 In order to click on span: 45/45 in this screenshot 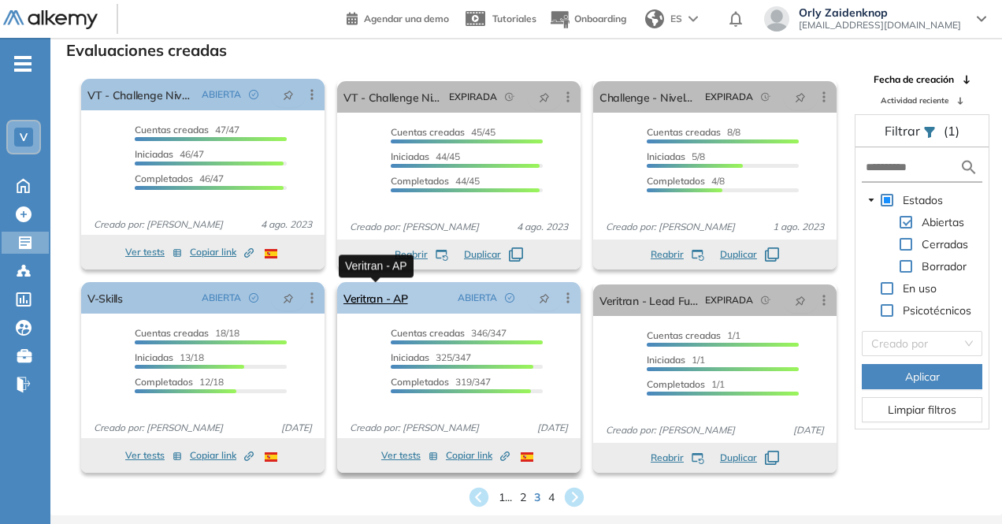, I will do `click(443, 132)`.